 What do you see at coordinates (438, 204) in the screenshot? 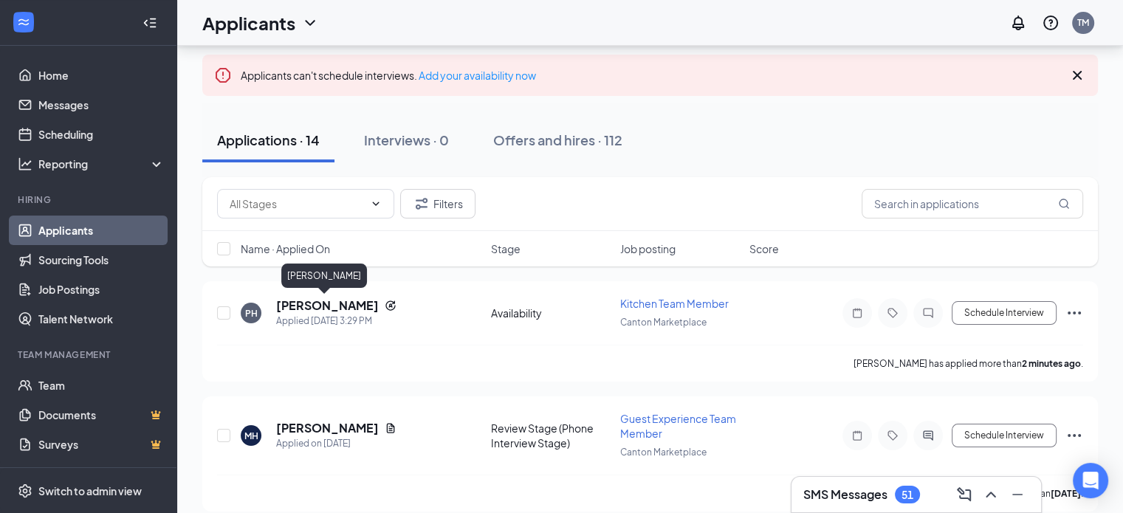
I see `button: Filter Filters` at bounding box center [438, 204].